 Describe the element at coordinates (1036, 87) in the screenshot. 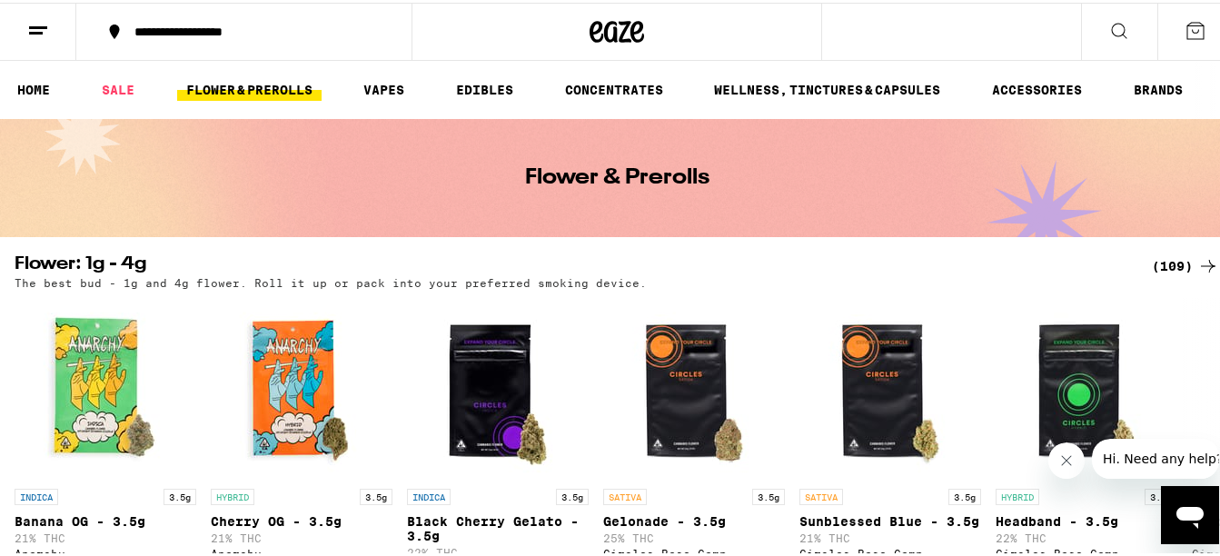

I see `a: ACCESSORIES` at that location.